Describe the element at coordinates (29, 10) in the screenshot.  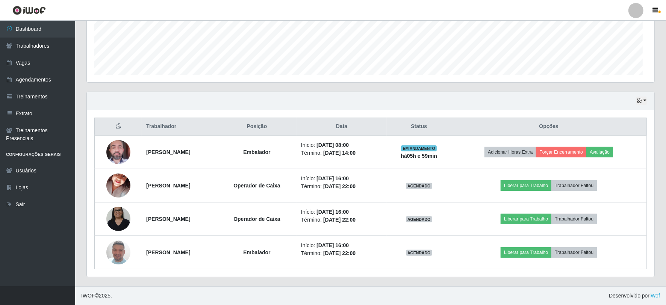
I see `img: CoreUI Logo` at that location.